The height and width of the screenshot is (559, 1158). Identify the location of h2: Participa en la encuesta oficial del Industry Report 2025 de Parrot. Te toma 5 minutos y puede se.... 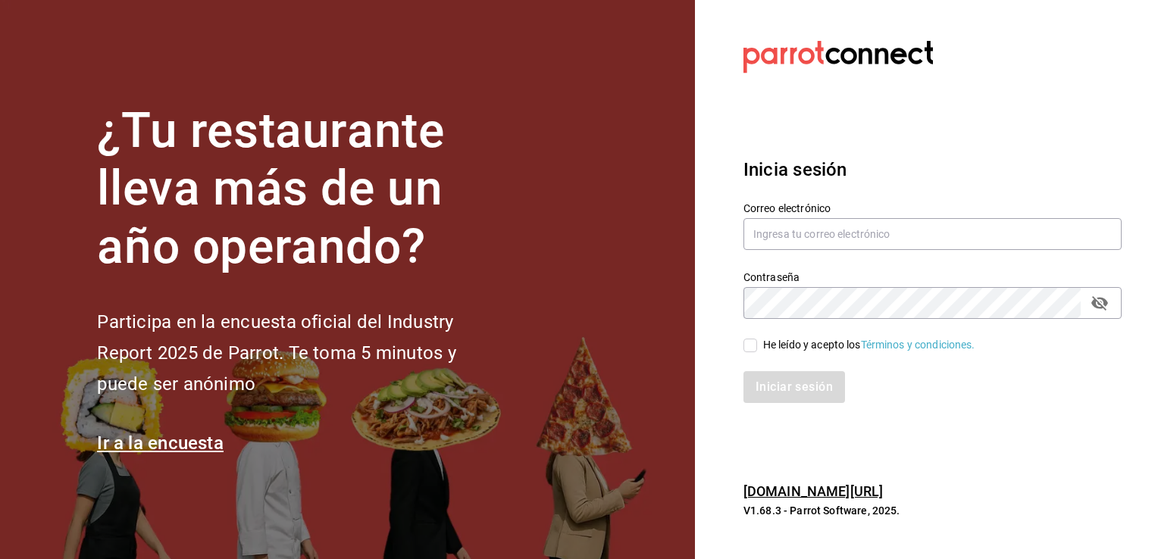
(302, 353).